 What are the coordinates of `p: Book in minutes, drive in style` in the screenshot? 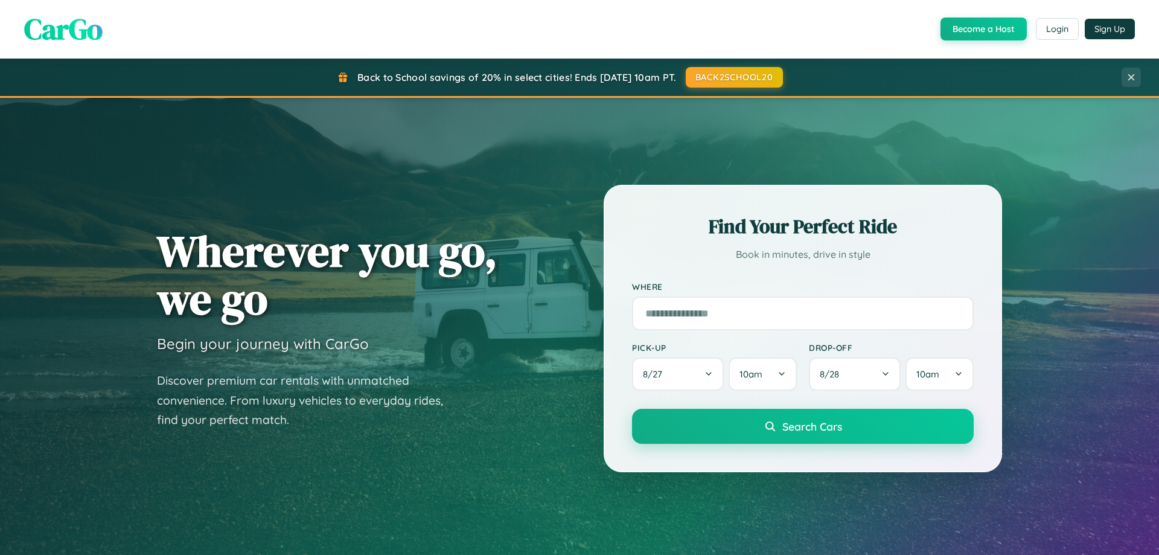 It's located at (803, 254).